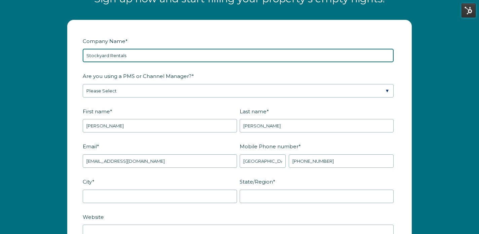  What do you see at coordinates (96, 111) in the screenshot?
I see `span: First name` at bounding box center [96, 111].